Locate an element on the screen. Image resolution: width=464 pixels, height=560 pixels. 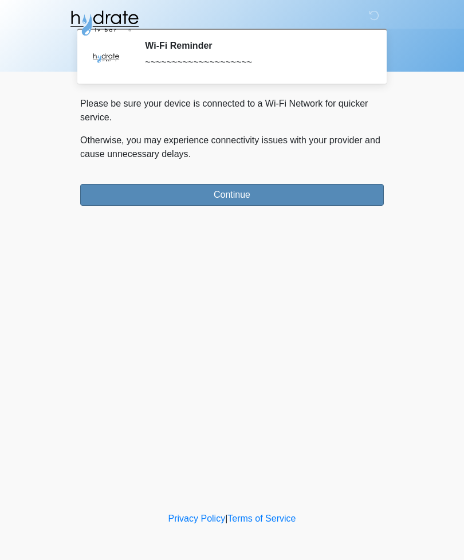
p: Otherwise, you may experience connectivity issues with your provider and cause unnecessary delays is located at coordinates (232, 147).